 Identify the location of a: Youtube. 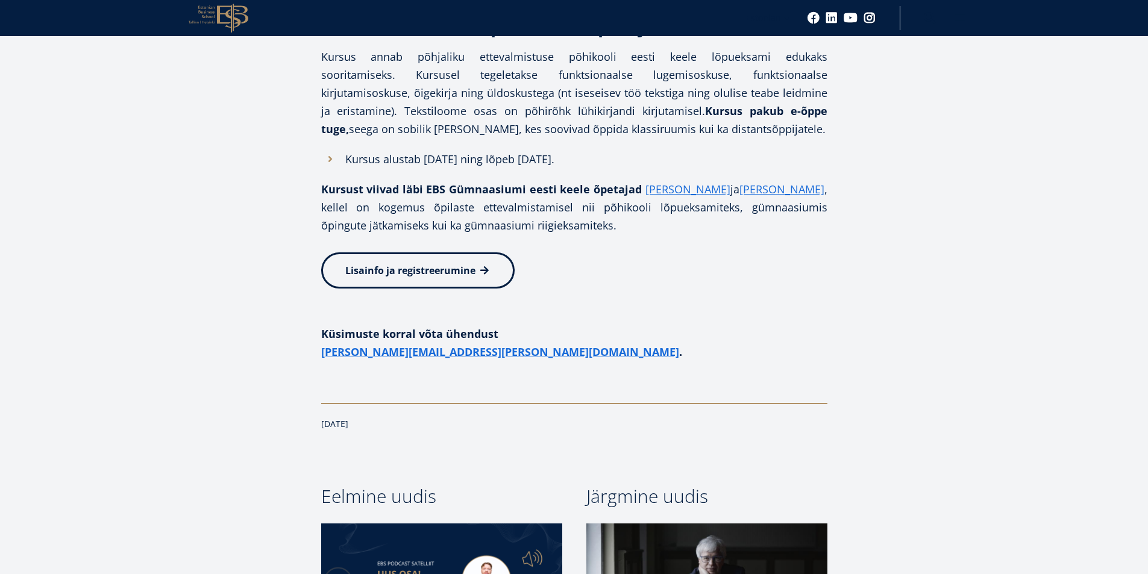
(851, 18).